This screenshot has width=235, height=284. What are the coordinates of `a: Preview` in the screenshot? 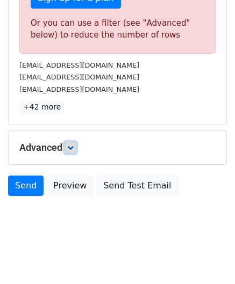 It's located at (70, 186).